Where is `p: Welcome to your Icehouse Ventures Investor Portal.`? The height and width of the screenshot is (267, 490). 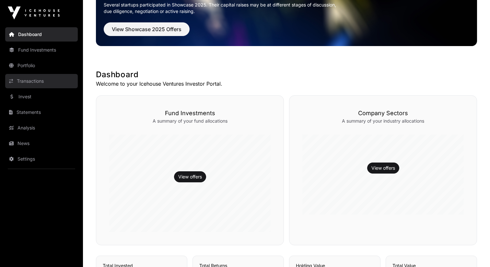
p: Welcome to your Icehouse Ventures Investor Portal. is located at coordinates (287, 84).